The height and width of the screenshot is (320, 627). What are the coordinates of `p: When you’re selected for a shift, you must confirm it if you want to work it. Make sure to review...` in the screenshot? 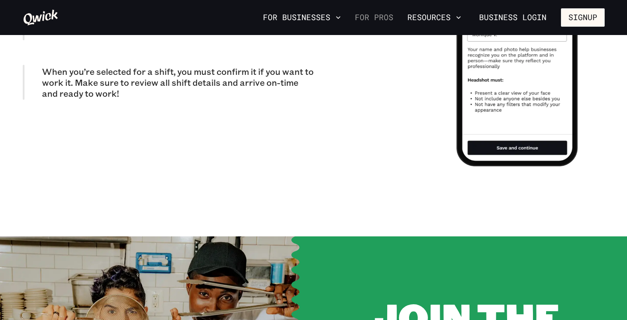 It's located at (178, 82).